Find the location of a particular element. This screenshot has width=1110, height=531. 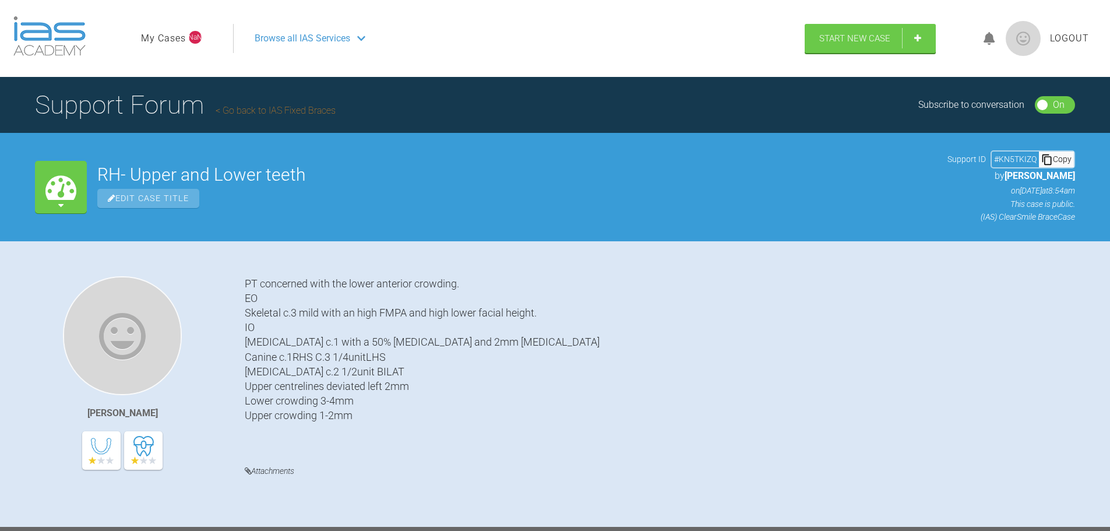

a: Logout is located at coordinates (1069, 38).